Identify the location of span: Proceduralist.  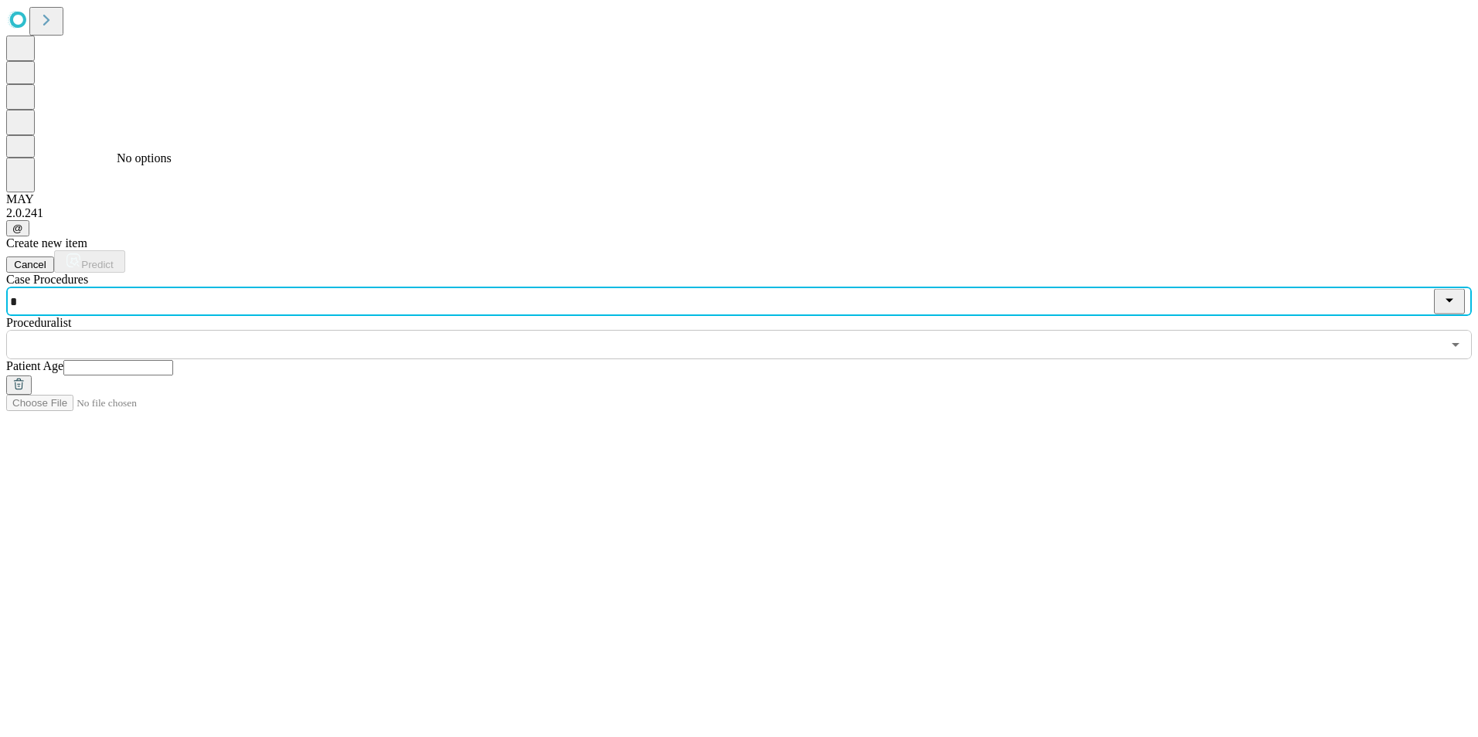
(39, 322).